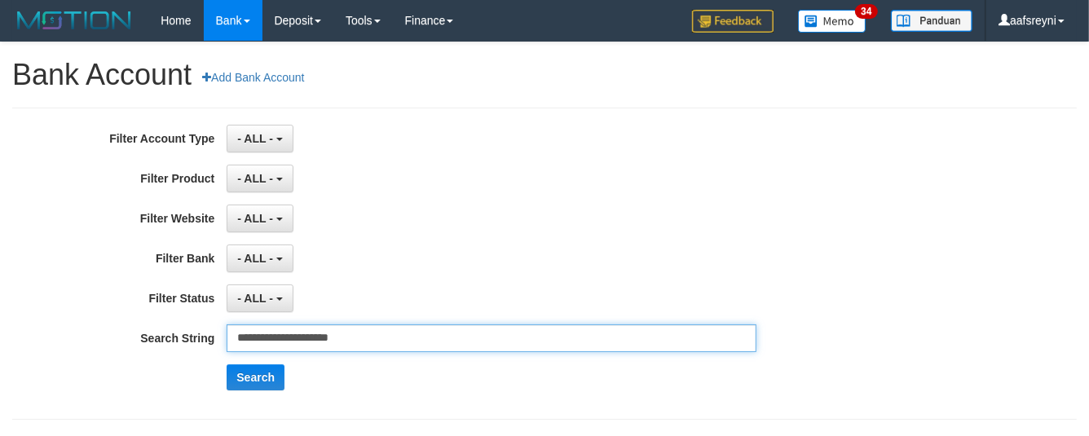 This screenshot has height=436, width=1089. I want to click on span: 34, so click(866, 11).